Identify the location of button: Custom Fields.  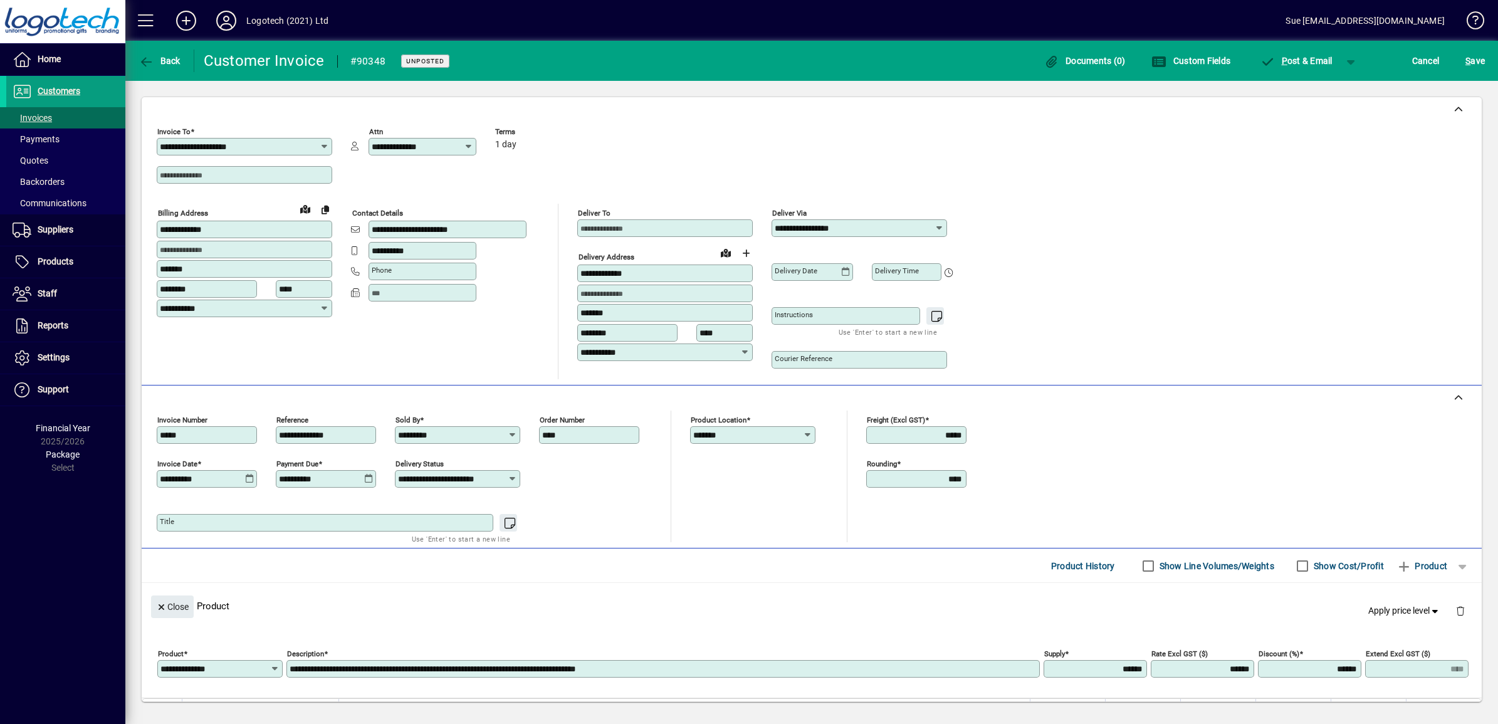
(1191, 61).